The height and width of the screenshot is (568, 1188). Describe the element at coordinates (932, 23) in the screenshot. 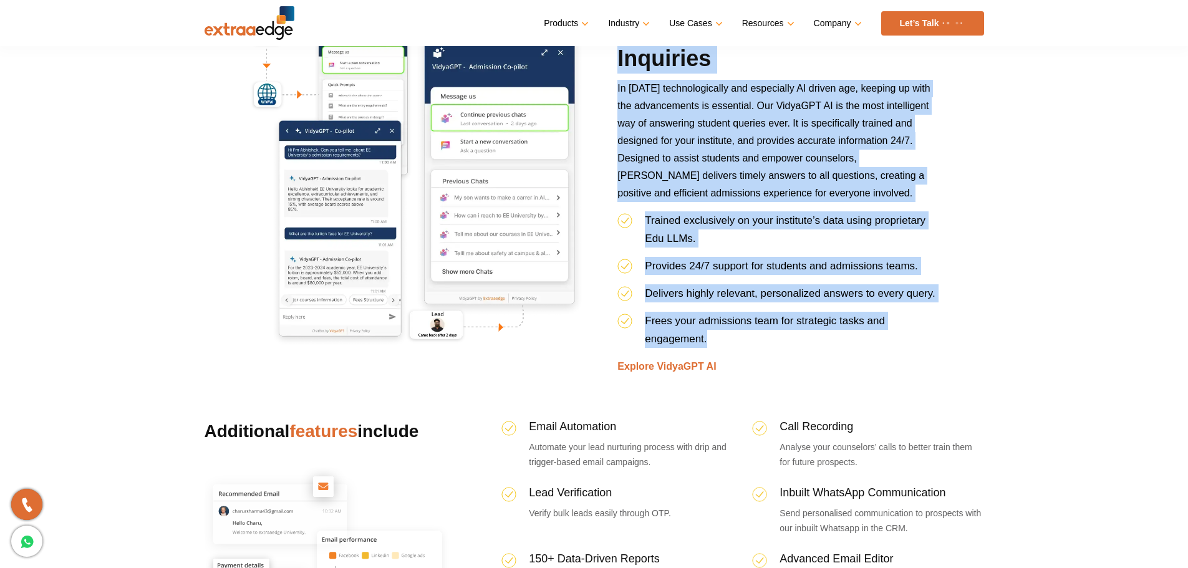

I see `a: Let’s Talk` at that location.